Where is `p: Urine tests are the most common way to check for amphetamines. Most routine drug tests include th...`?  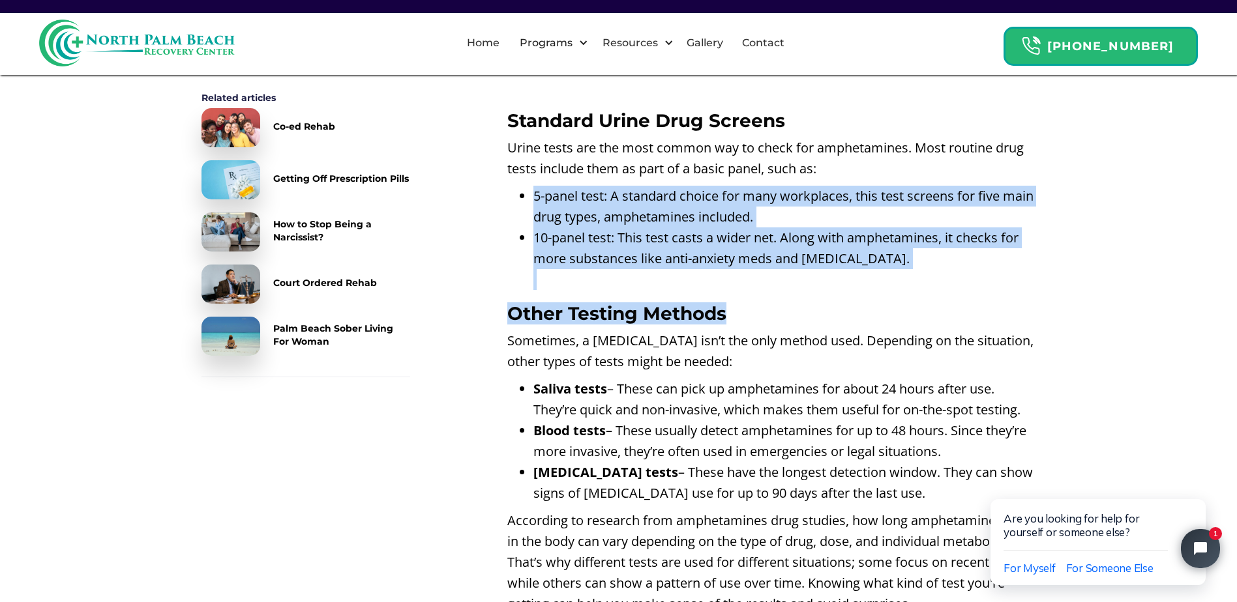 p: Urine tests are the most common way to check for amphetamines. Most routine drug tests include th... is located at coordinates (771, 158).